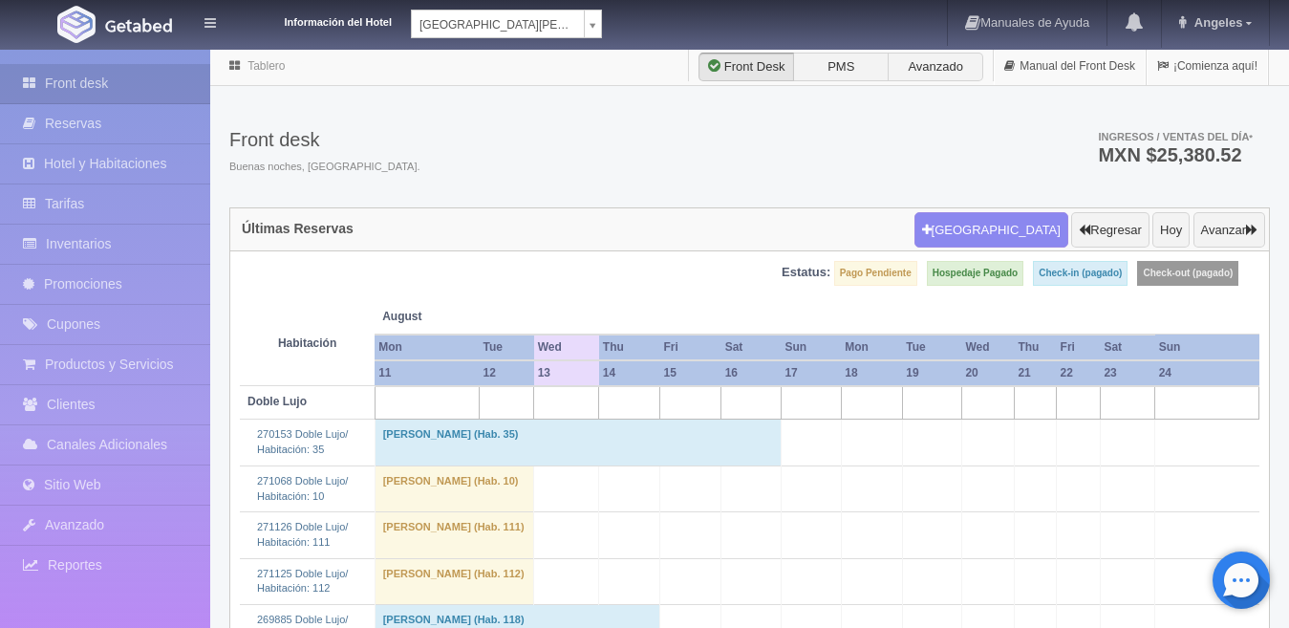 The image size is (1289, 628). What do you see at coordinates (266, 66) in the screenshot?
I see `a: Tablero` at bounding box center [266, 66].